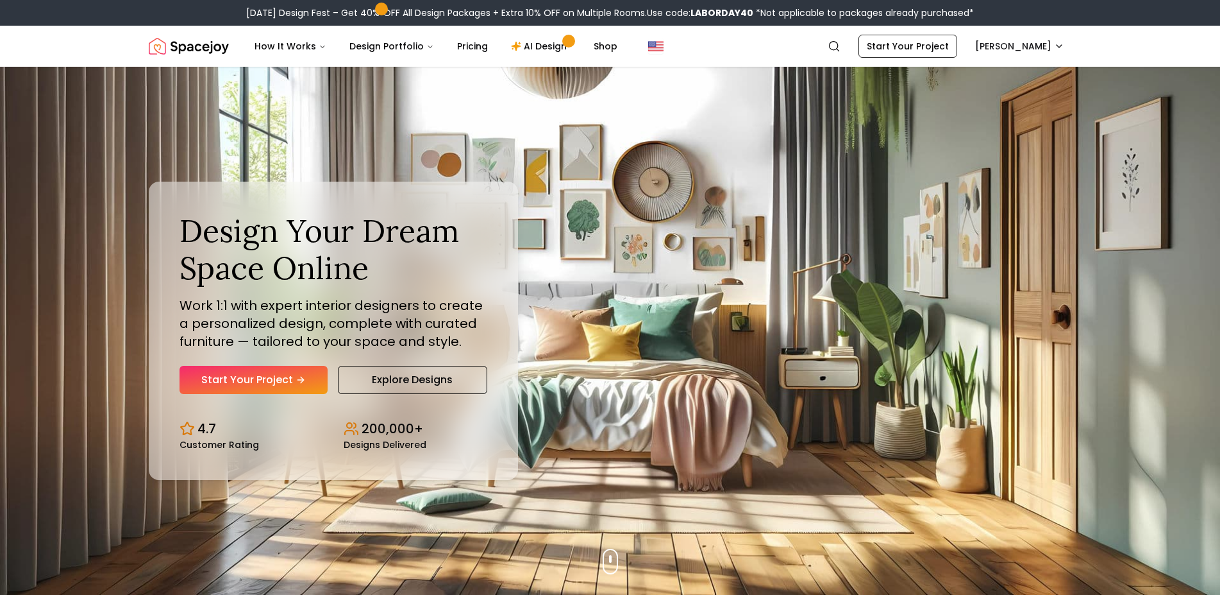 This screenshot has width=1220, height=595. I want to click on h1: Design Your Dream Space Online, so click(333, 249).